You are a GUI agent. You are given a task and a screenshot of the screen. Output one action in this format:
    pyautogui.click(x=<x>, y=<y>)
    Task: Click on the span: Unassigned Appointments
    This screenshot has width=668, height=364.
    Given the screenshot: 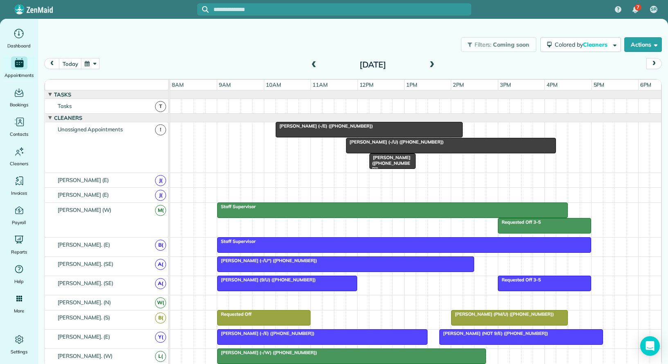 What is the action you would take?
    pyautogui.click(x=90, y=129)
    